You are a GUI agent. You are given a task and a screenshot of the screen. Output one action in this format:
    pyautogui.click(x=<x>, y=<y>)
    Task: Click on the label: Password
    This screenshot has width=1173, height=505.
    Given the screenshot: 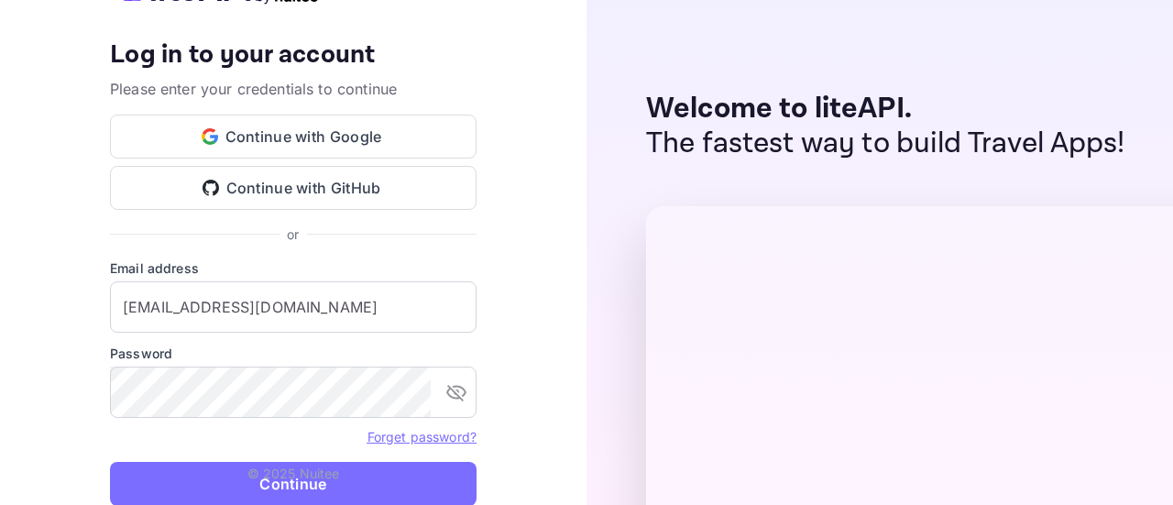 What is the action you would take?
    pyautogui.click(x=293, y=353)
    